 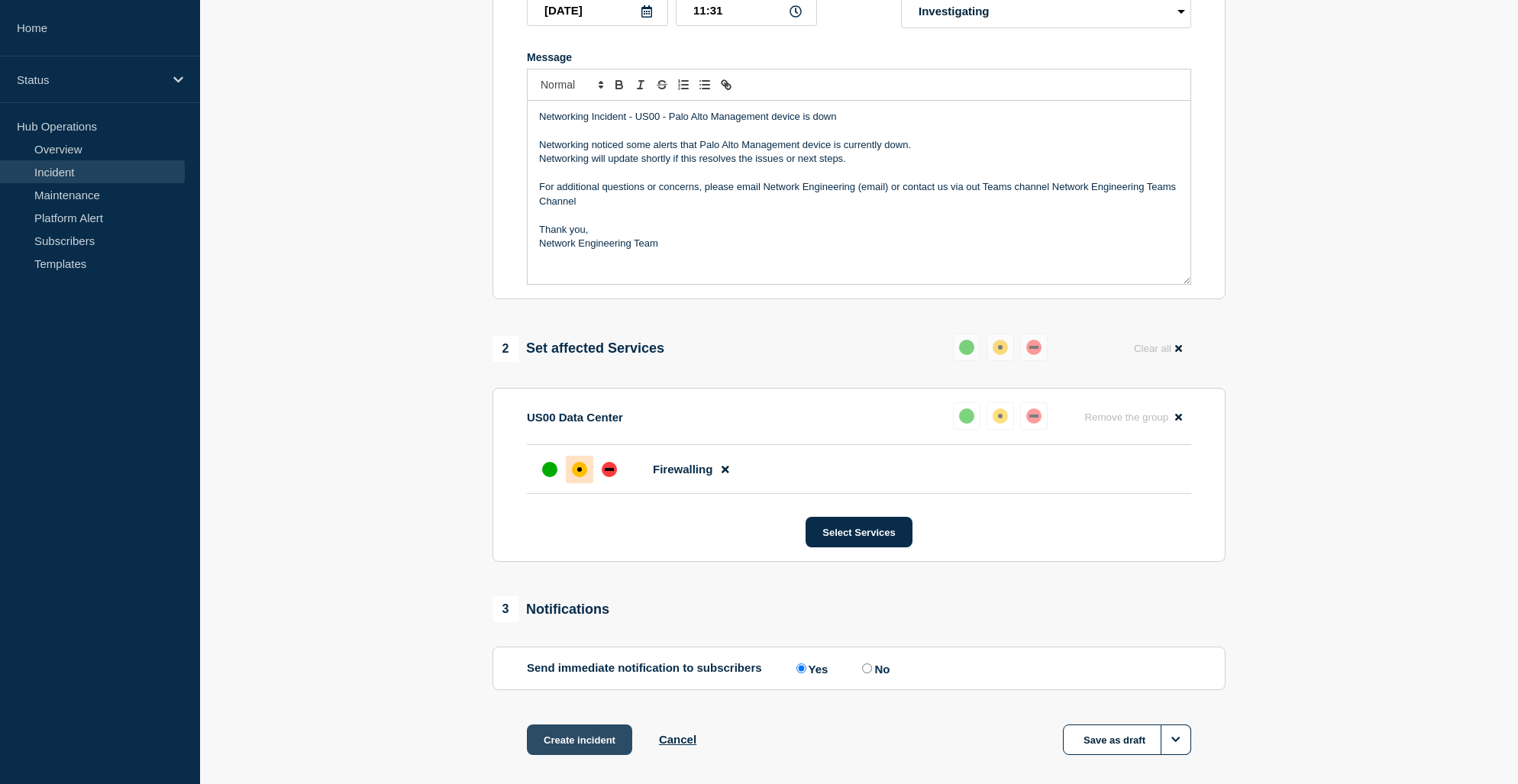 What do you see at coordinates (662, 85) in the screenshot?
I see `button: Toggle strikethrough text` at bounding box center [662, 85].